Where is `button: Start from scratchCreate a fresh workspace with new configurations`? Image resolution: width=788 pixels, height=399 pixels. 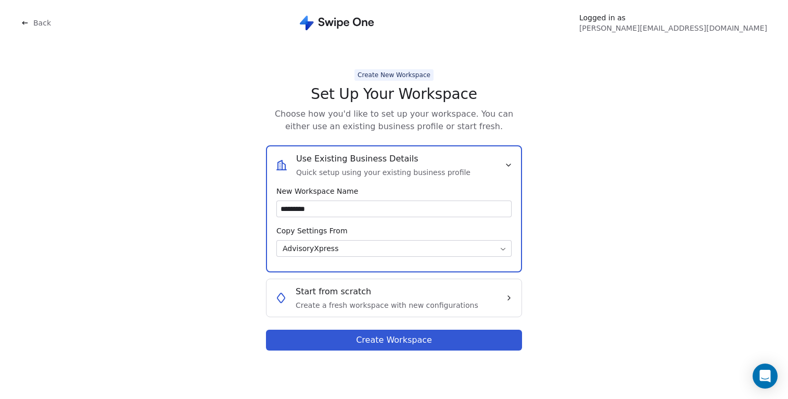
button: Start from scratchCreate a fresh workspace with new configurations is located at coordinates (394, 298).